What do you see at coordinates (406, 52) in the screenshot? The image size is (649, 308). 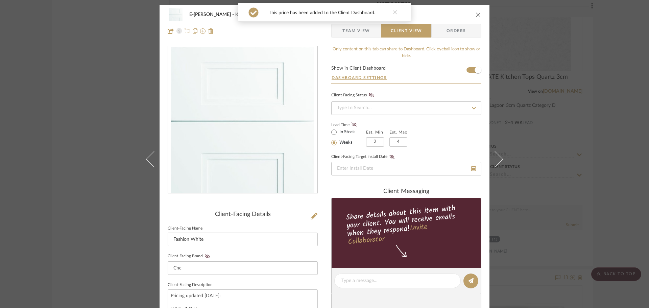 I see `div: Only content on this tab can share to Dashboard. Click eyeball icon to show or hide.` at bounding box center [406, 52].